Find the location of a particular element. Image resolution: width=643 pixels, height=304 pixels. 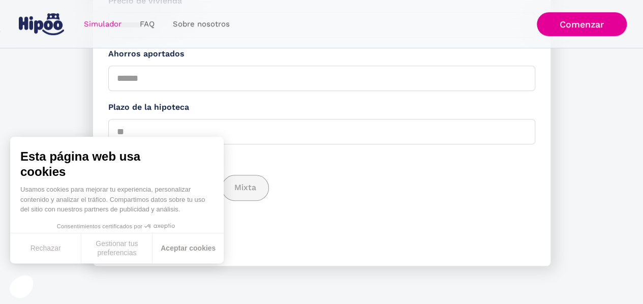

label: Plazo de la hipoteca is located at coordinates (322, 107).